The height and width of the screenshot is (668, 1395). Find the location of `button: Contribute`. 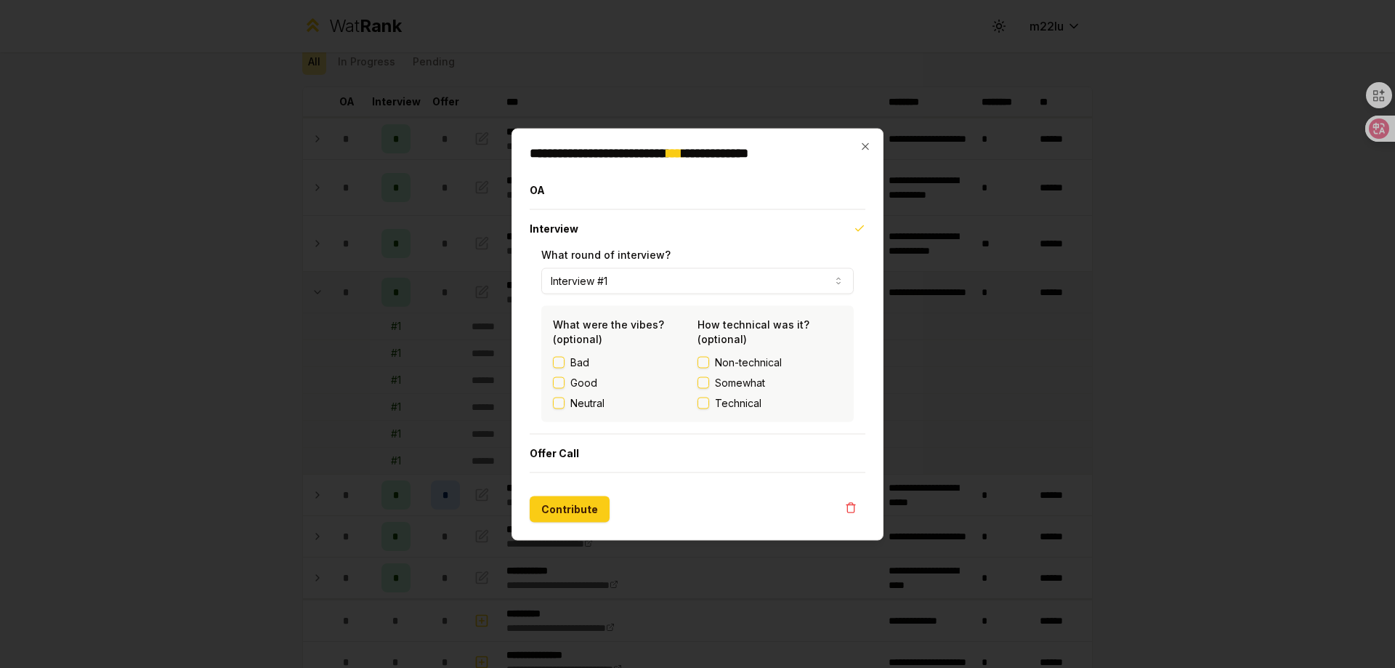

button: Contribute is located at coordinates (570, 509).